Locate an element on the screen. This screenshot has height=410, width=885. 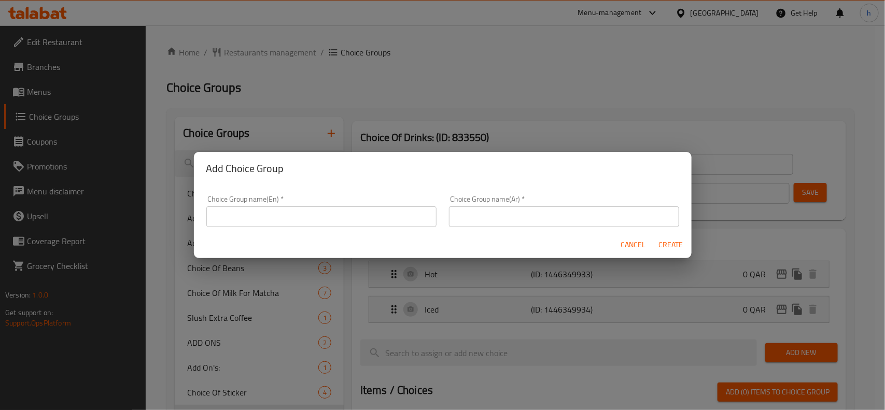
span: Cancel is located at coordinates (633, 245).